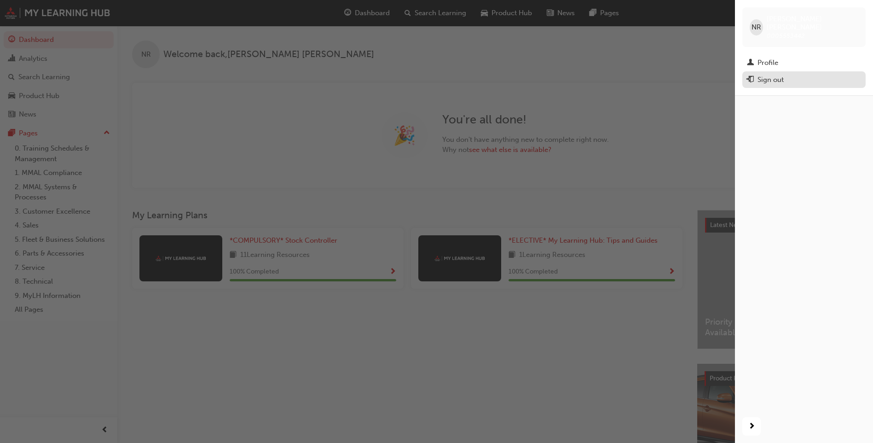 The image size is (873, 443). What do you see at coordinates (756, 27) in the screenshot?
I see `span: NR` at bounding box center [756, 27].